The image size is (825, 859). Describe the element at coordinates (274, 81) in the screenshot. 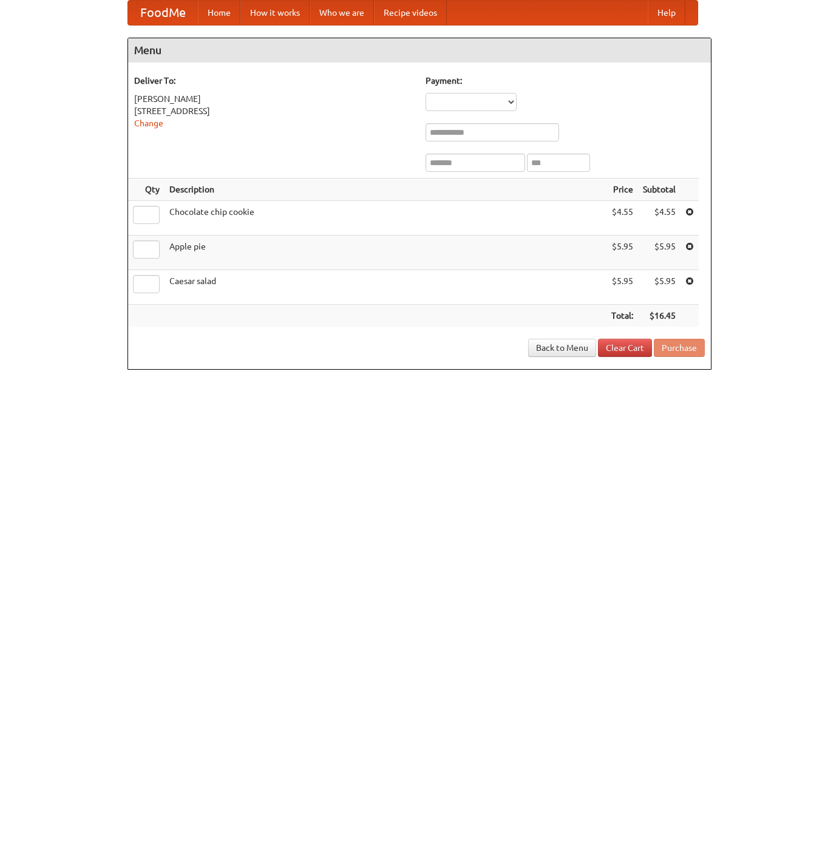

I see `h5: Deliver To:` at that location.